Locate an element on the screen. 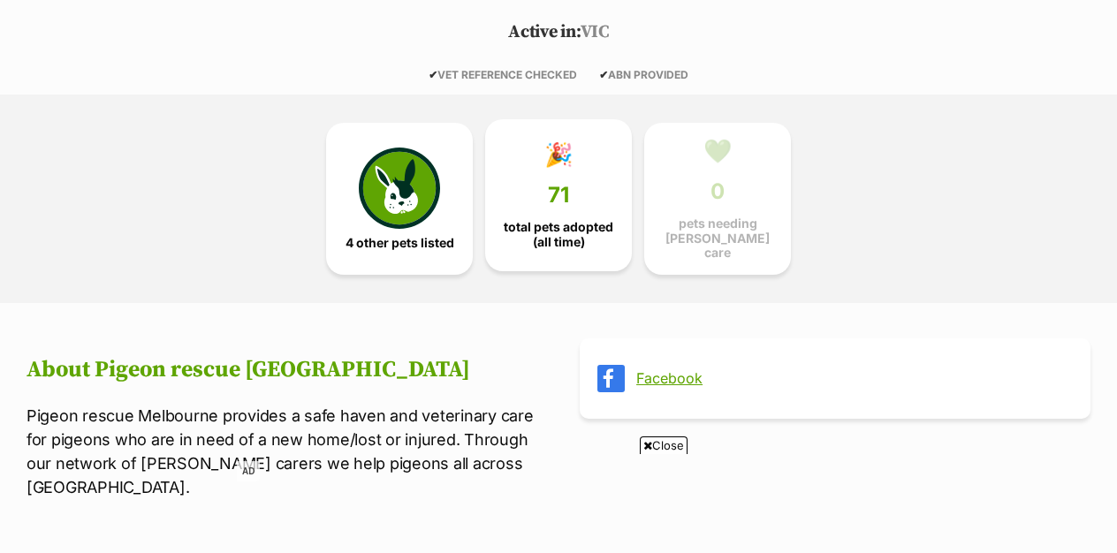  span: AD is located at coordinates (248, 471).